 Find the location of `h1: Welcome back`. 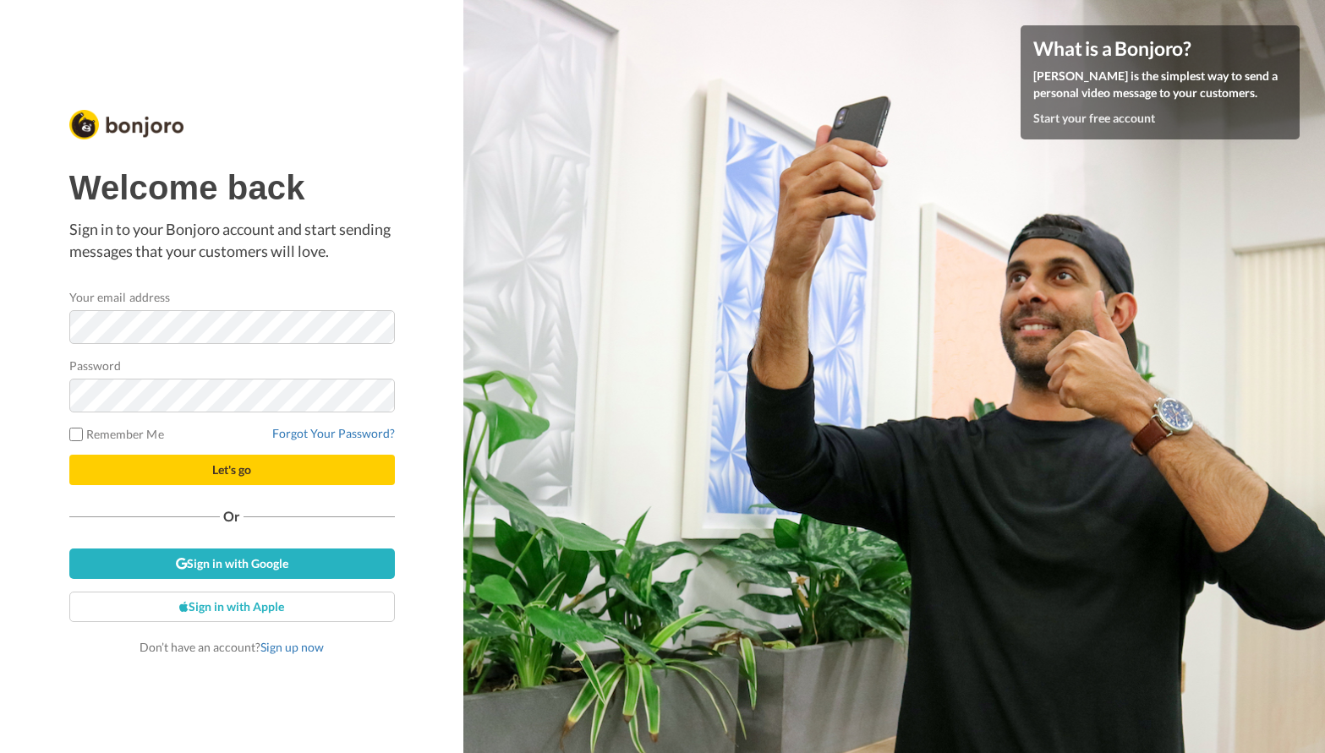

h1: Welcome back is located at coordinates (232, 188).